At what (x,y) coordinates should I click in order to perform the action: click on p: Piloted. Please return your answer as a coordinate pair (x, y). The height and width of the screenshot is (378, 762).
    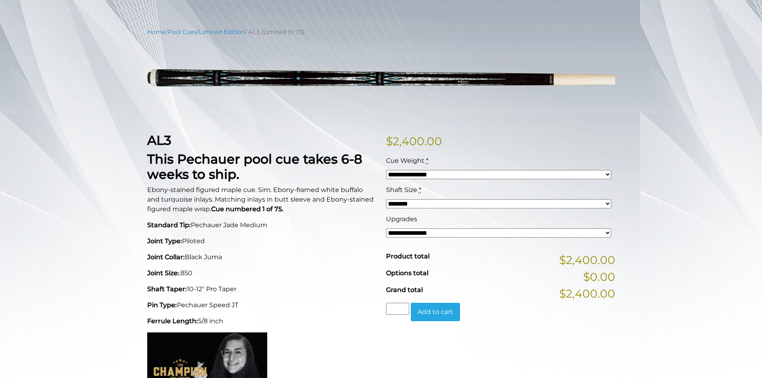
    Looking at the image, I should click on (262, 241).